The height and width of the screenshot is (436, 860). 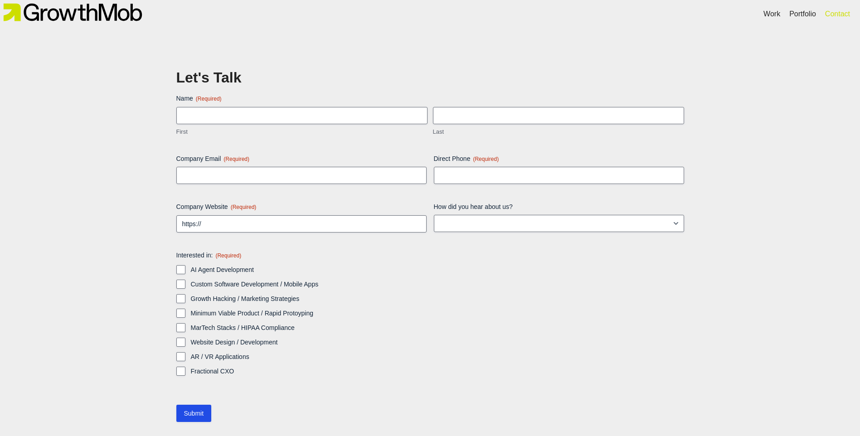 What do you see at coordinates (437, 342) in the screenshot?
I see `label: Website Design / Development` at bounding box center [437, 342].